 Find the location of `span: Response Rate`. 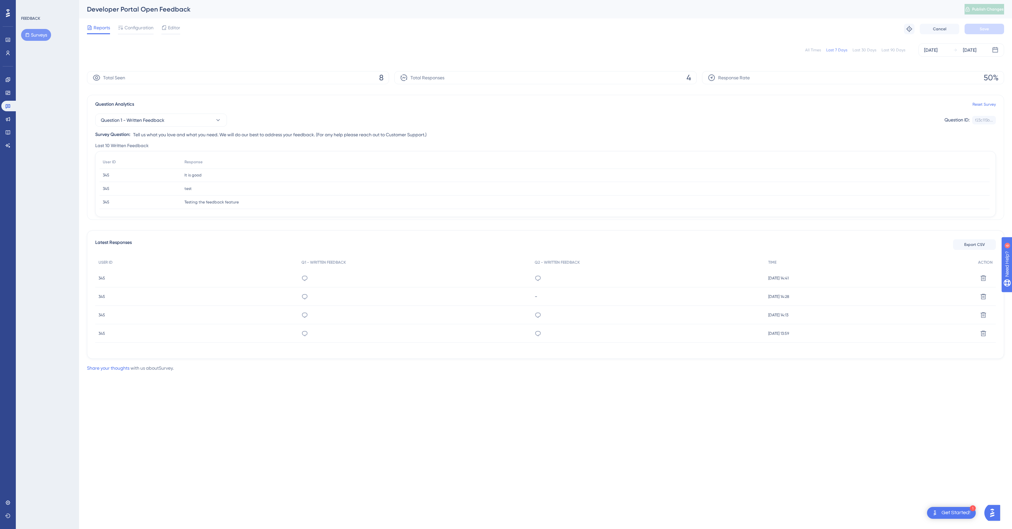

span: Response Rate is located at coordinates (734, 78).